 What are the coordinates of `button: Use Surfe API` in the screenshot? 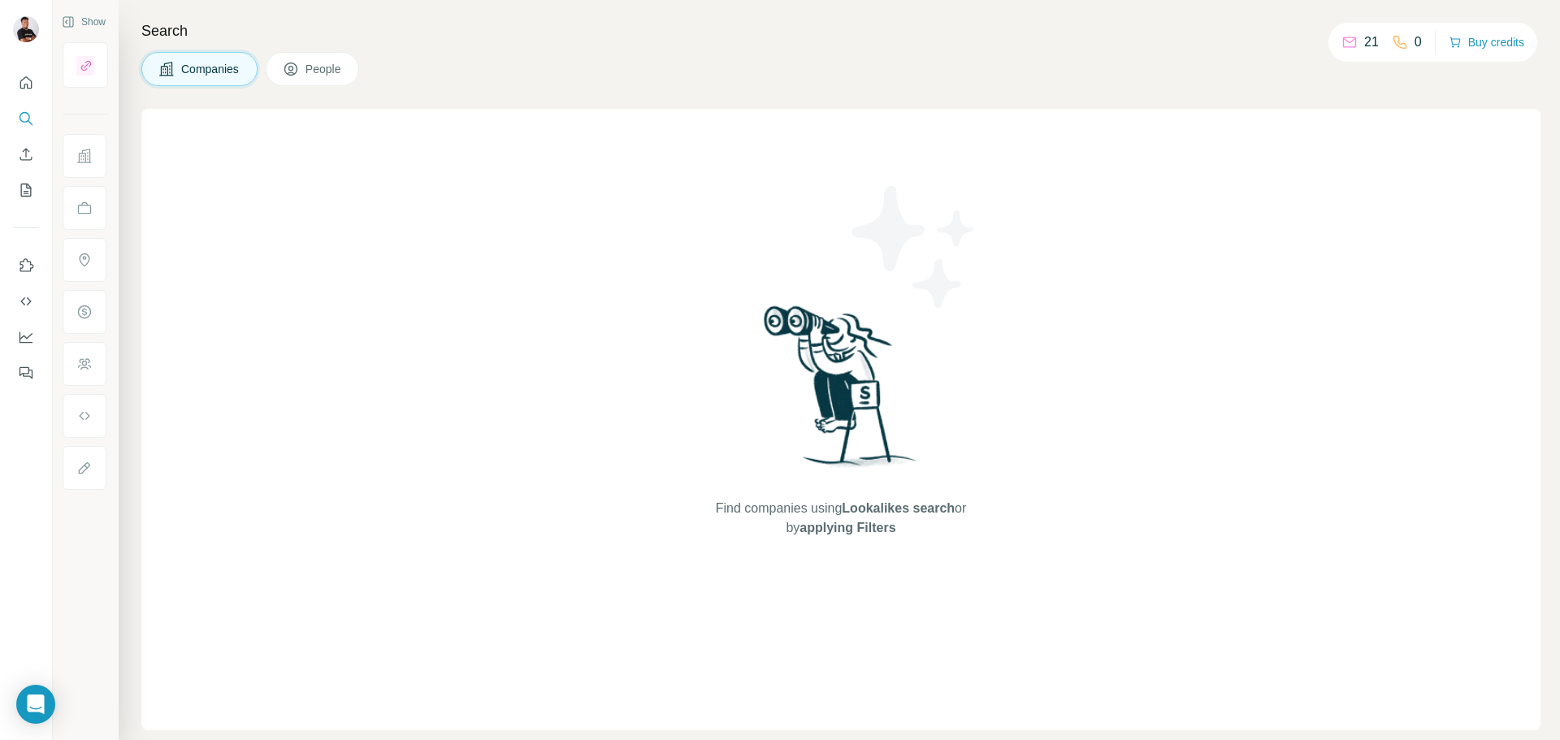 It's located at (26, 301).